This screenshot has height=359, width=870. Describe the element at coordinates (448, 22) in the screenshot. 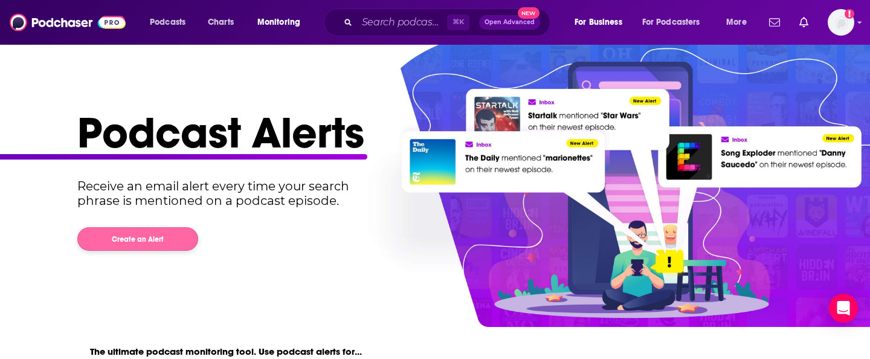

I see `div: Search podcasts, credits, & more...` at that location.